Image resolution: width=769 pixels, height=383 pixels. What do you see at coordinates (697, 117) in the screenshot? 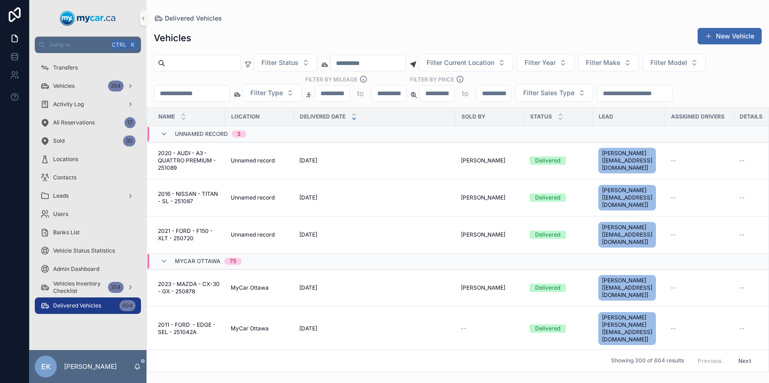
I see `span: Assigned Drivers` at bounding box center [697, 117].